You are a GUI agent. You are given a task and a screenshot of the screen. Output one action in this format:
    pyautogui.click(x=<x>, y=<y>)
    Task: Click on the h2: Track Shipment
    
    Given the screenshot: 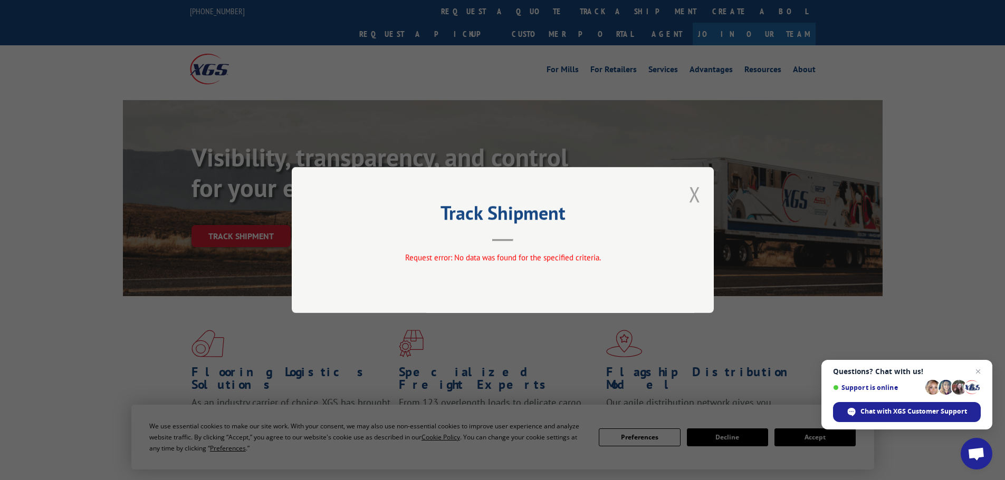 What is the action you would take?
    pyautogui.click(x=503, y=216)
    